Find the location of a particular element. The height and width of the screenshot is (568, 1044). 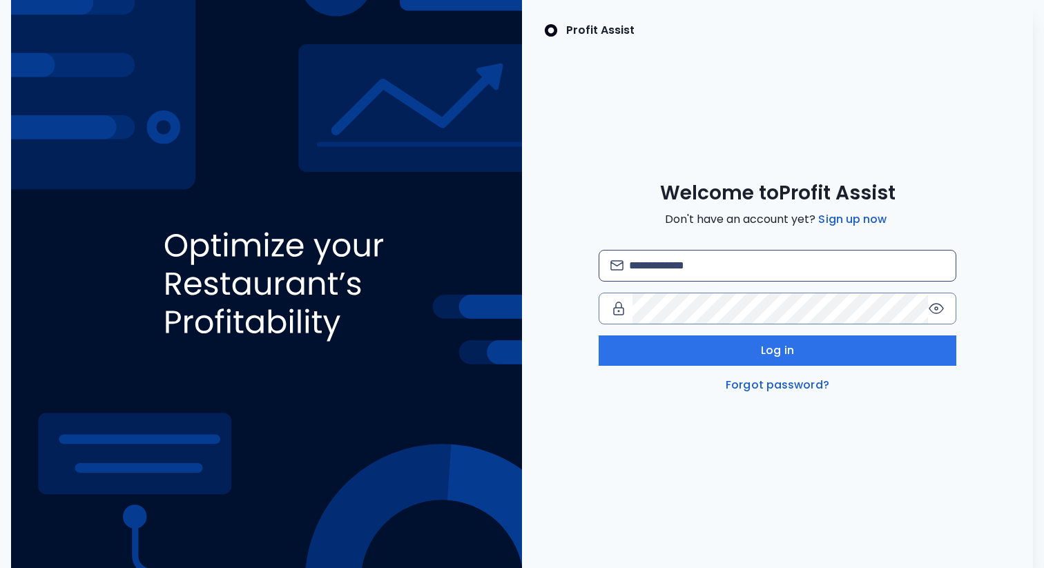

a: Sign up now is located at coordinates (852, 220).